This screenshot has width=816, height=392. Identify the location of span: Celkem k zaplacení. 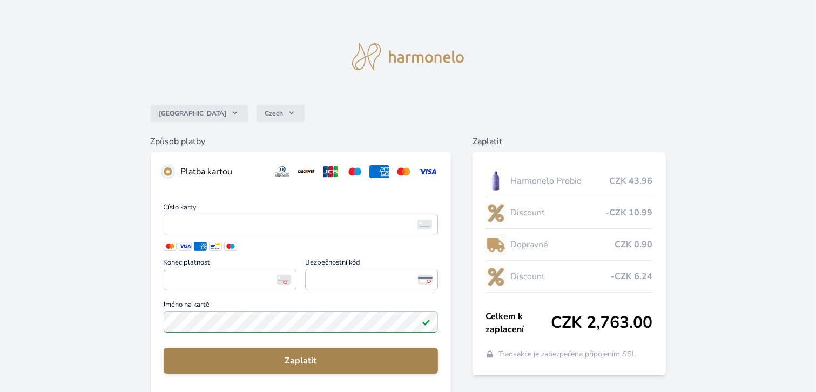
(519, 323).